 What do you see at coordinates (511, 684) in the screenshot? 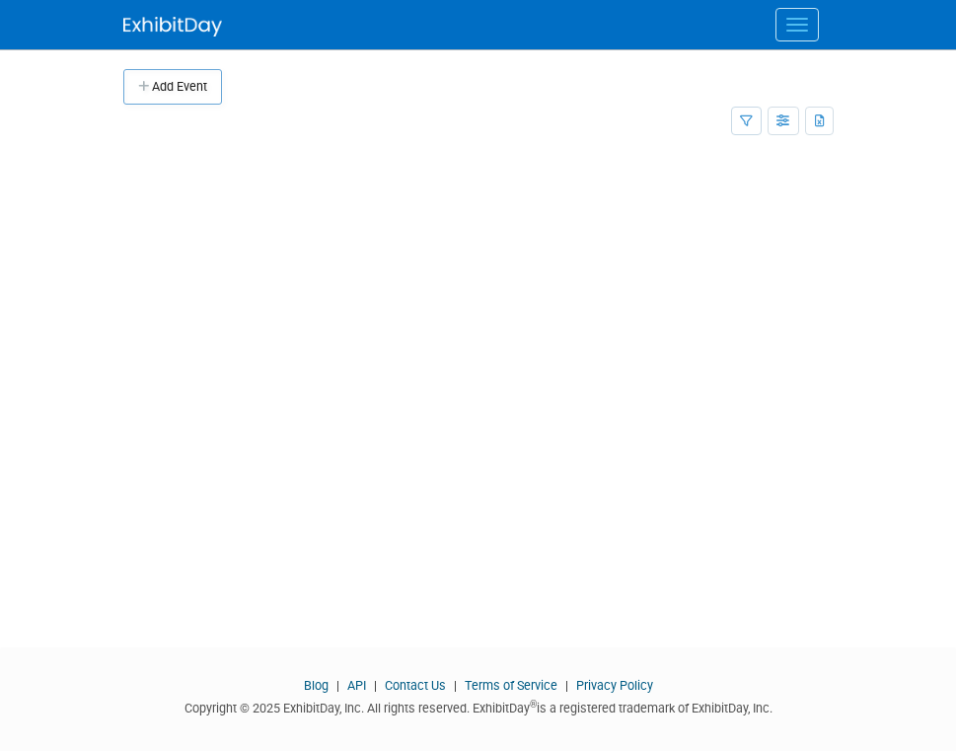
I see `a: Terms of Service` at bounding box center [511, 684].